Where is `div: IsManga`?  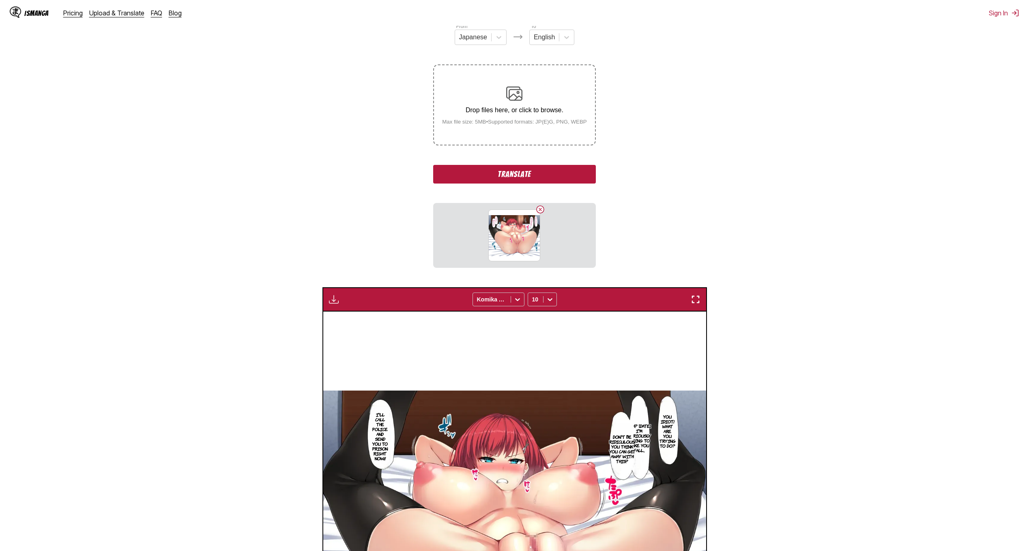
div: IsManga is located at coordinates (36, 13).